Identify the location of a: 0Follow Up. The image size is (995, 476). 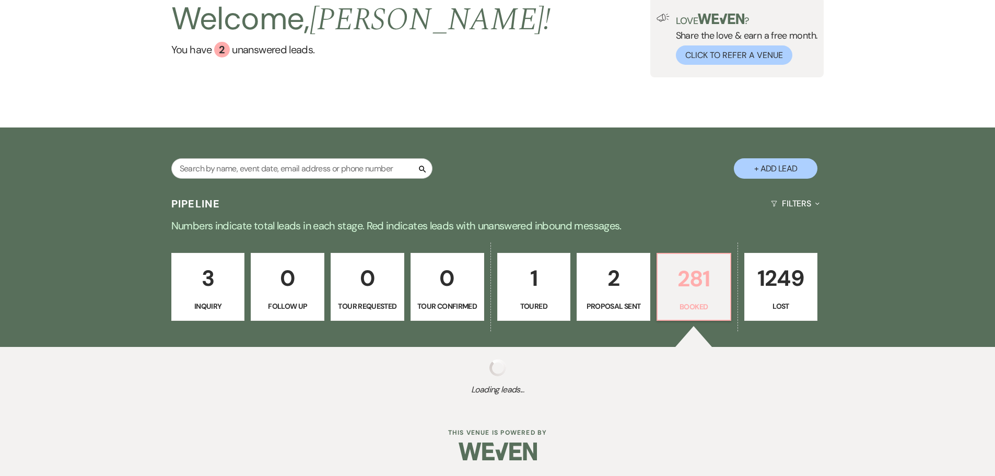
(287, 287).